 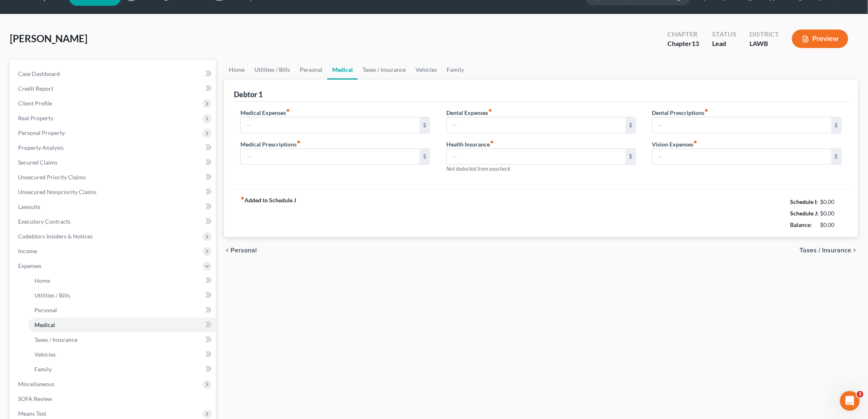 I want to click on span: Unsecured Nonpriority Claims, so click(x=57, y=192).